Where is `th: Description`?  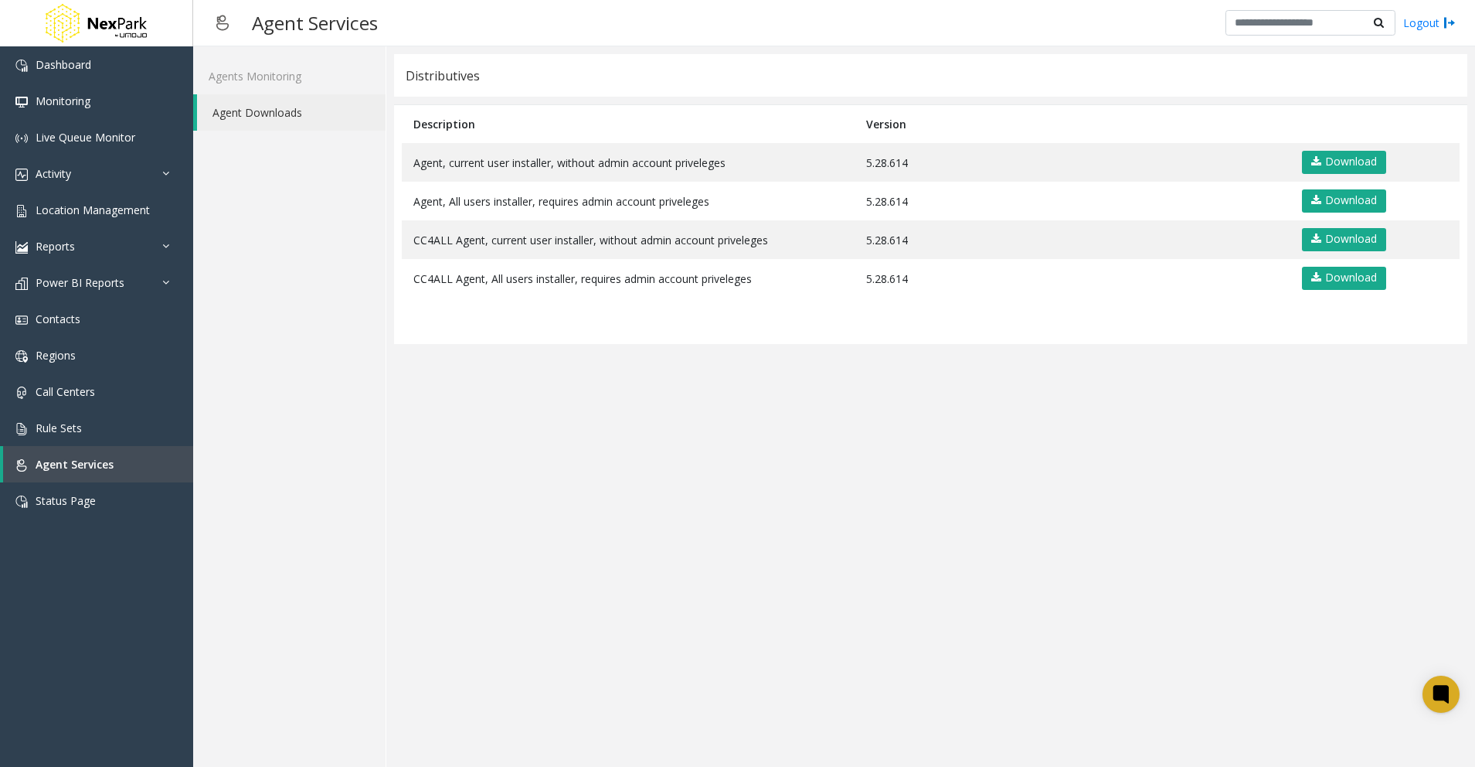 th: Description is located at coordinates (628, 124).